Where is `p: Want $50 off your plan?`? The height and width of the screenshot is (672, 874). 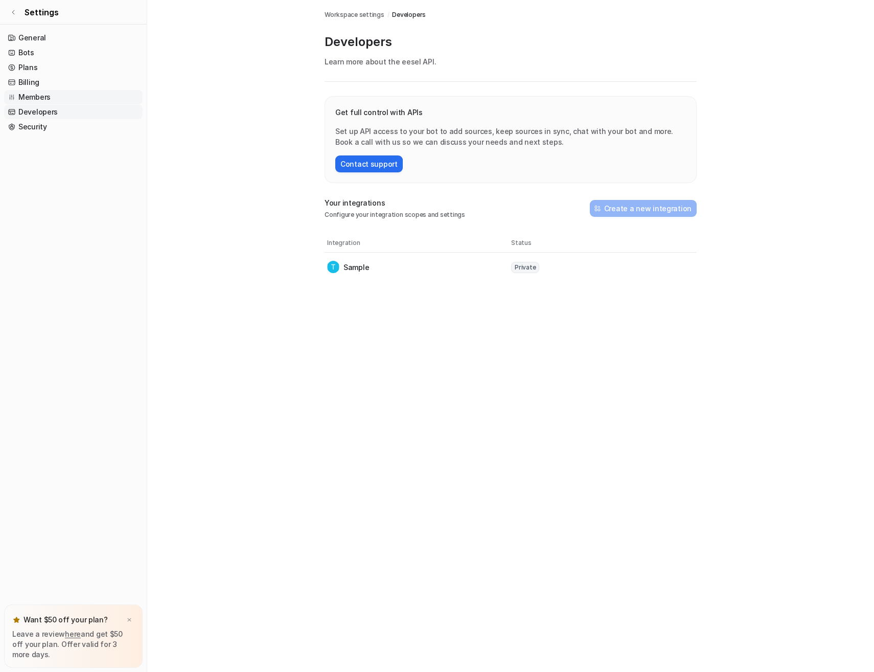 p: Want $50 off your plan? is located at coordinates (65, 619).